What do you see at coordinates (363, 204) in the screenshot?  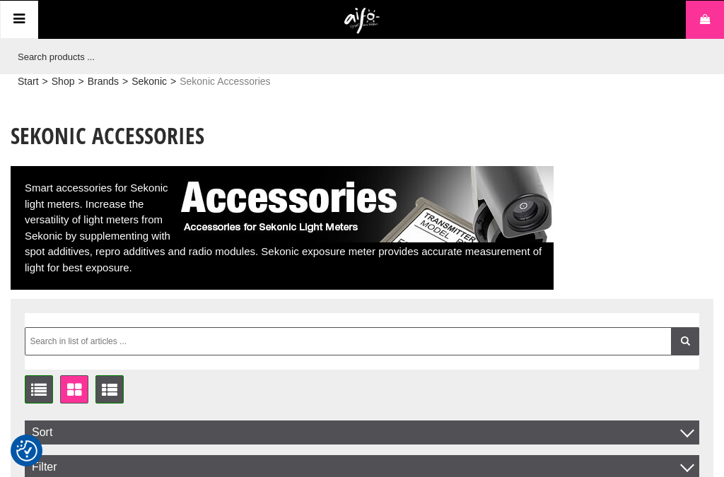 I see `img: Sekonic Accessories - Spot and Transmitter module` at bounding box center [363, 204].